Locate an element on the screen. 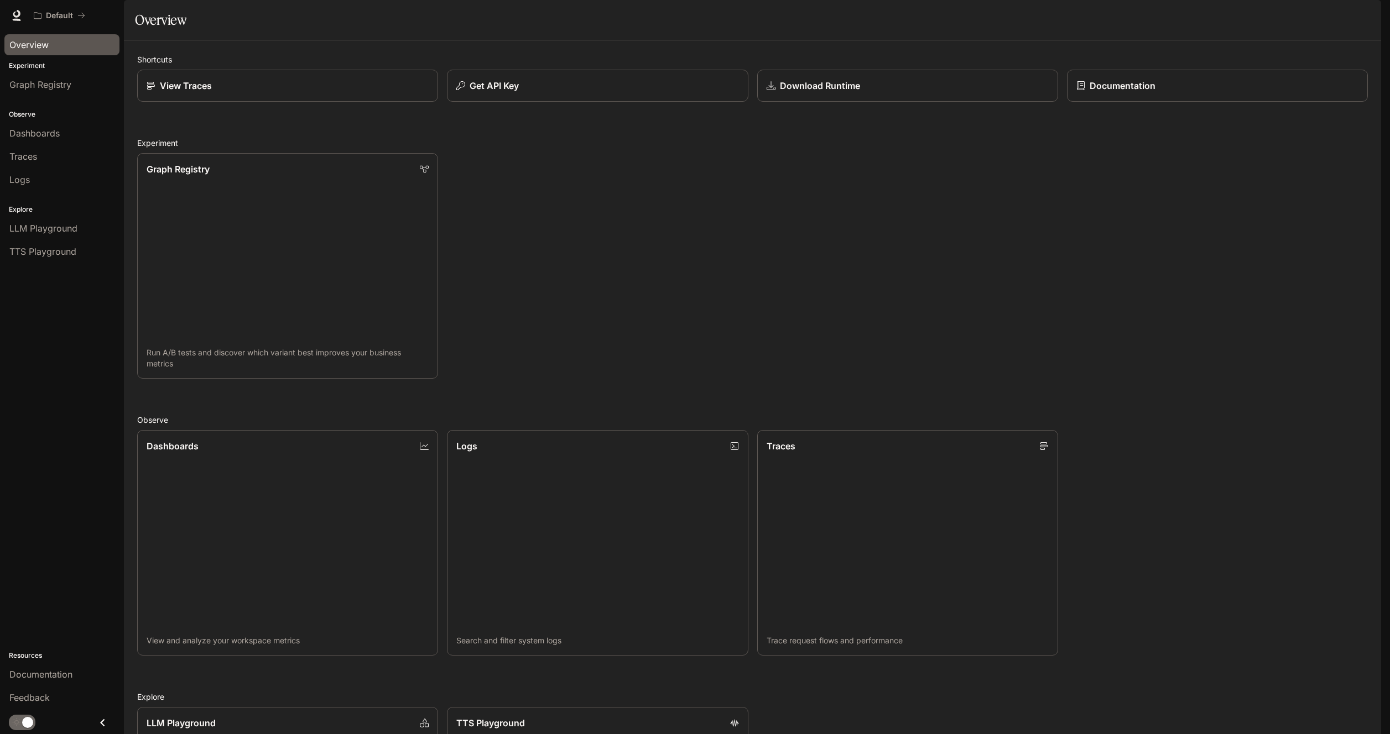 The width and height of the screenshot is (1390, 734). p: Traces is located at coordinates (781, 446).